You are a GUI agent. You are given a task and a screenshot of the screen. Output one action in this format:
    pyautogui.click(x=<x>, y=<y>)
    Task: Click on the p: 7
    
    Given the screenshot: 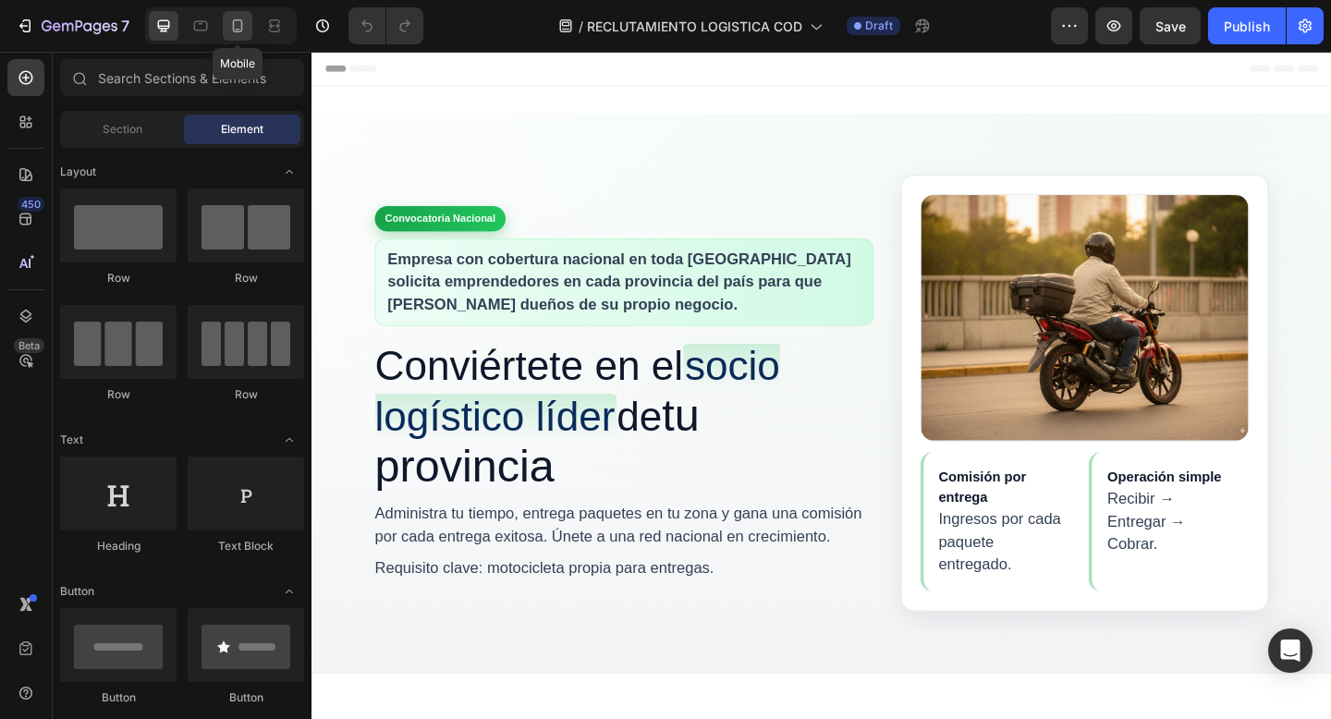 What is the action you would take?
    pyautogui.click(x=125, y=26)
    